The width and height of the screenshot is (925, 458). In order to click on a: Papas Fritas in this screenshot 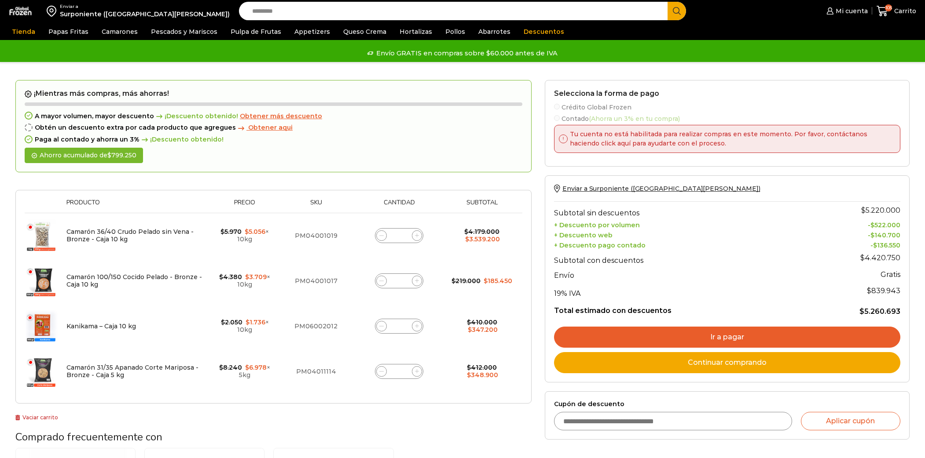, I will do `click(68, 32)`.